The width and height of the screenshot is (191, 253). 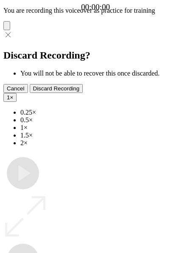 What do you see at coordinates (104, 128) in the screenshot?
I see `li: 1×` at bounding box center [104, 128].